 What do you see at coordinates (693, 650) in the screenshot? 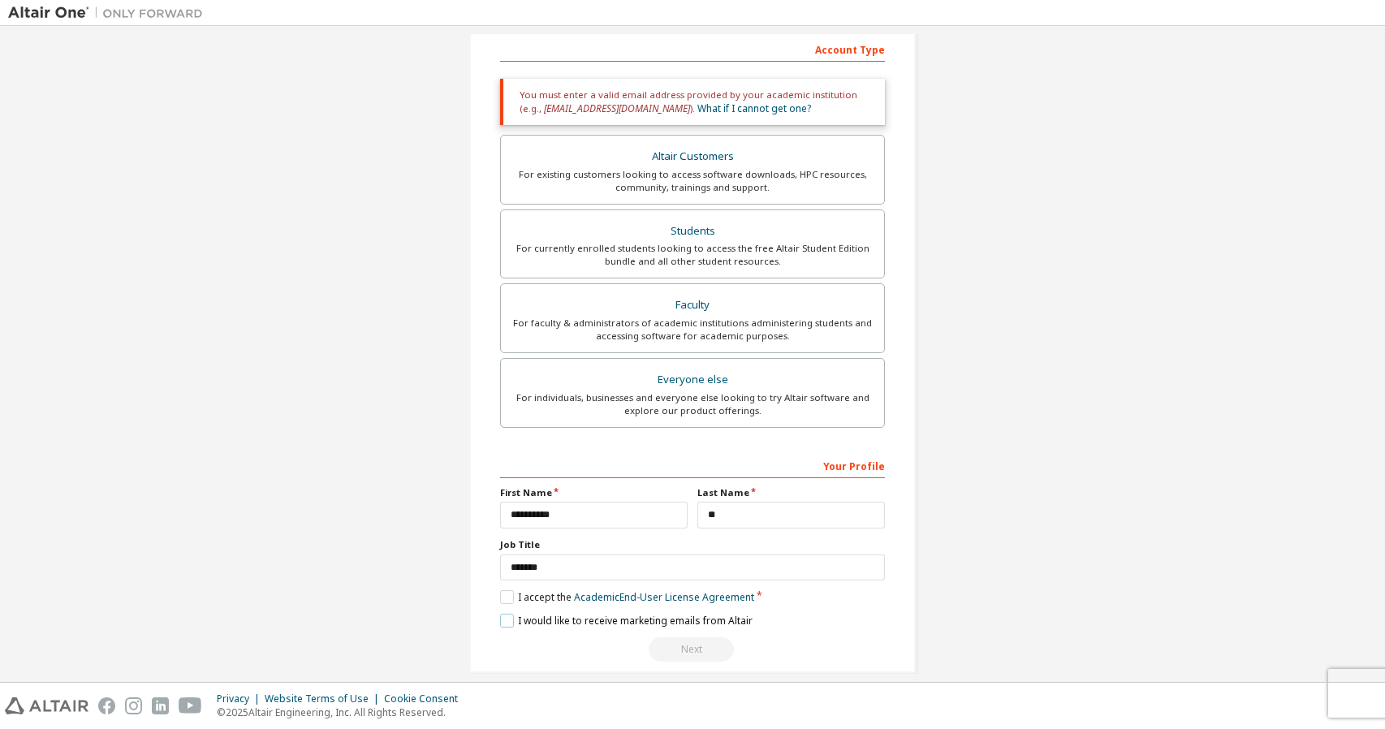
I see `div: You need to provide your academic email` at bounding box center [693, 650].